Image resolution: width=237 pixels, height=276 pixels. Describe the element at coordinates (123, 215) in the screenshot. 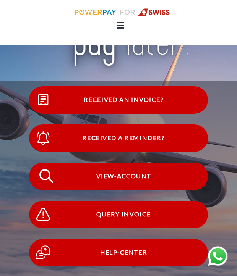

I see `span: Query Invoice` at that location.